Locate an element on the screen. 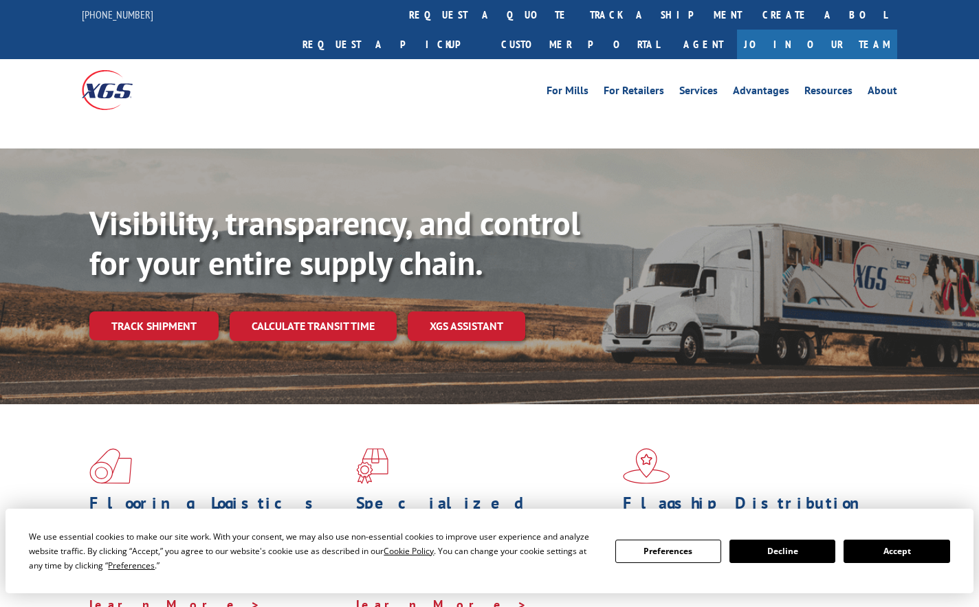 This screenshot has height=607, width=979. a: For Retailers is located at coordinates (634, 93).